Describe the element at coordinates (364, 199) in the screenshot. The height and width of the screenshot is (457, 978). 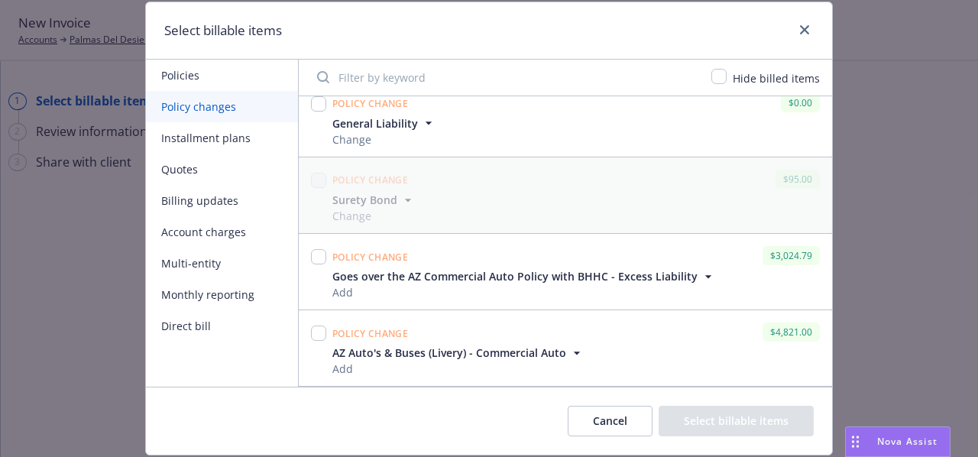
I see `span: Surety Bond` at that location.